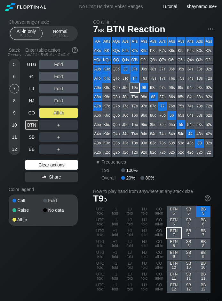  I want to click on div: 74o, so click(162, 134).